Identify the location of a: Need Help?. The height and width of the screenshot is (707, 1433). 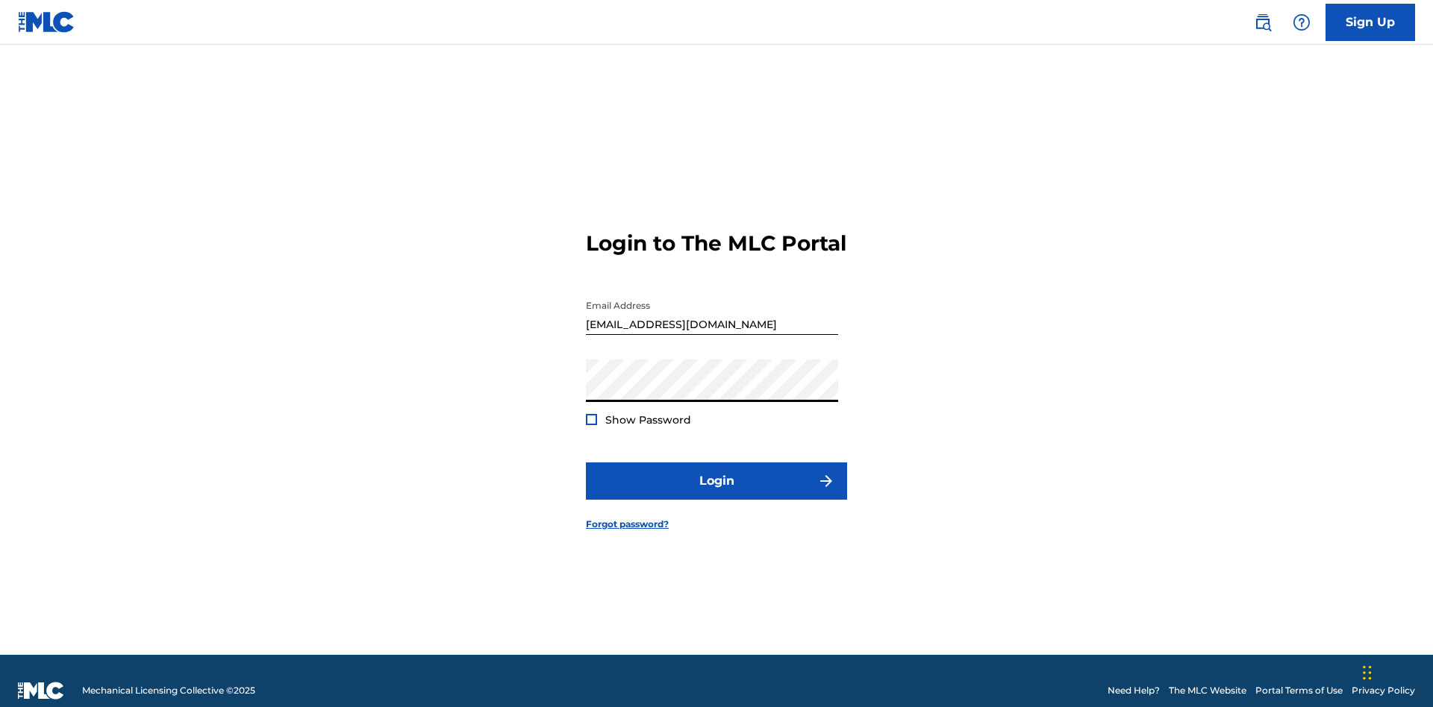
(1133, 691).